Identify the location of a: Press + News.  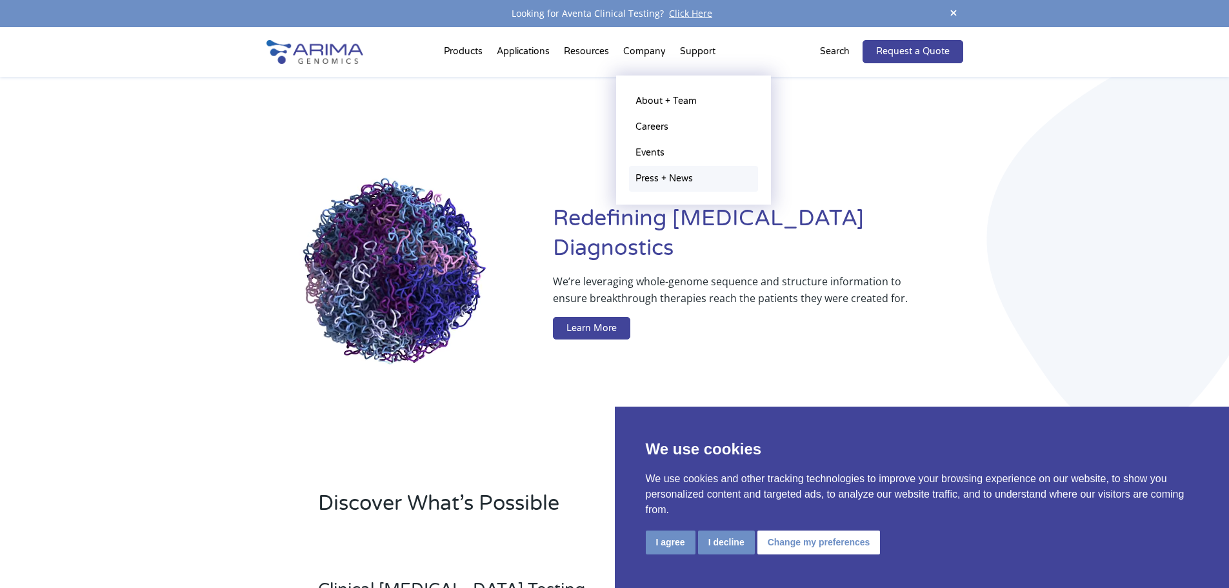
(694, 179).